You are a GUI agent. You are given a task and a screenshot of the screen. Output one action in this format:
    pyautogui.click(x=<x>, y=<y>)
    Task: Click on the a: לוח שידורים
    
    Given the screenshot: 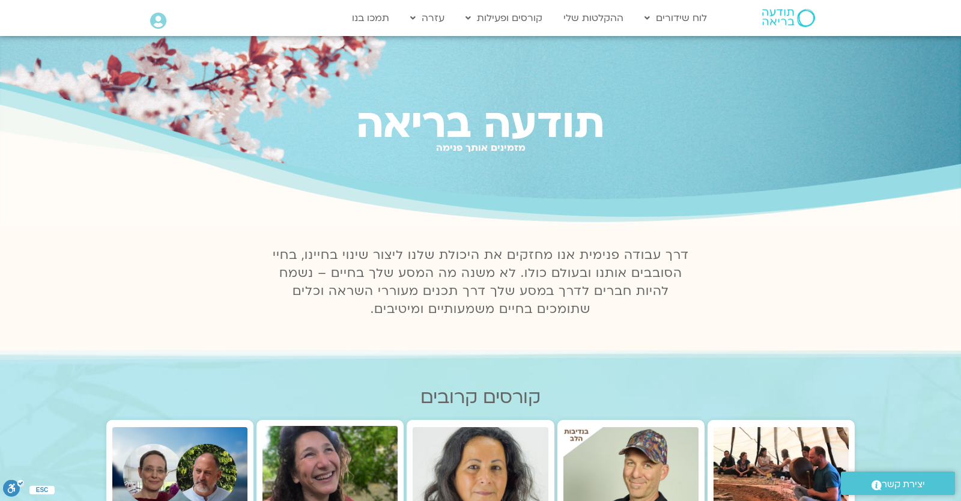 What is the action you would take?
    pyautogui.click(x=676, y=18)
    